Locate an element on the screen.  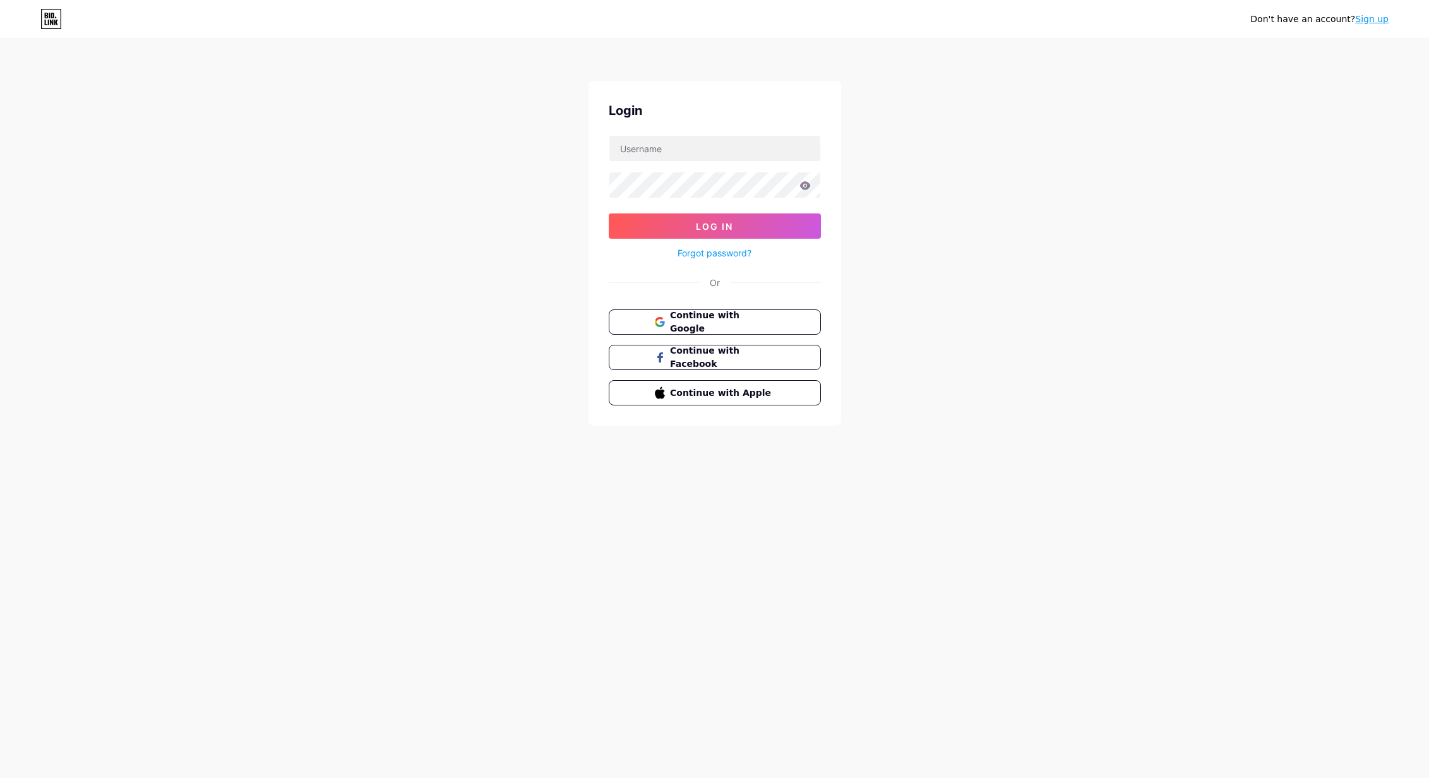
span: Continue with Facebook is located at coordinates (722, 357).